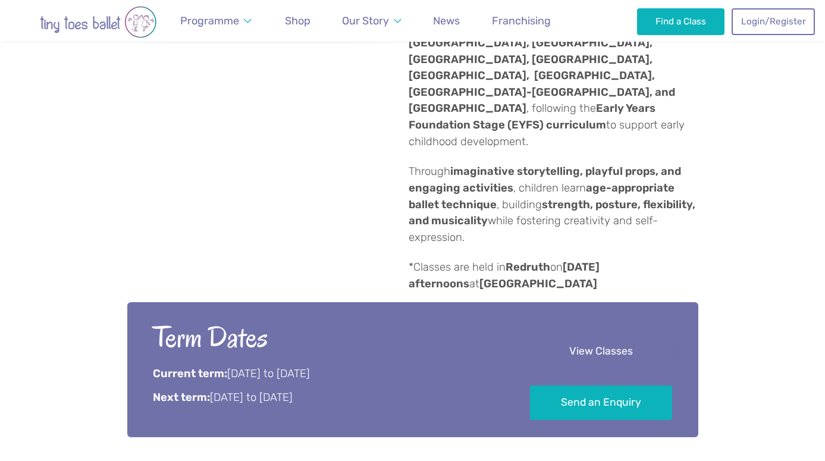 The height and width of the screenshot is (461, 825). What do you see at coordinates (98, 22) in the screenshot?
I see `img: tiny toes ballet` at bounding box center [98, 22].